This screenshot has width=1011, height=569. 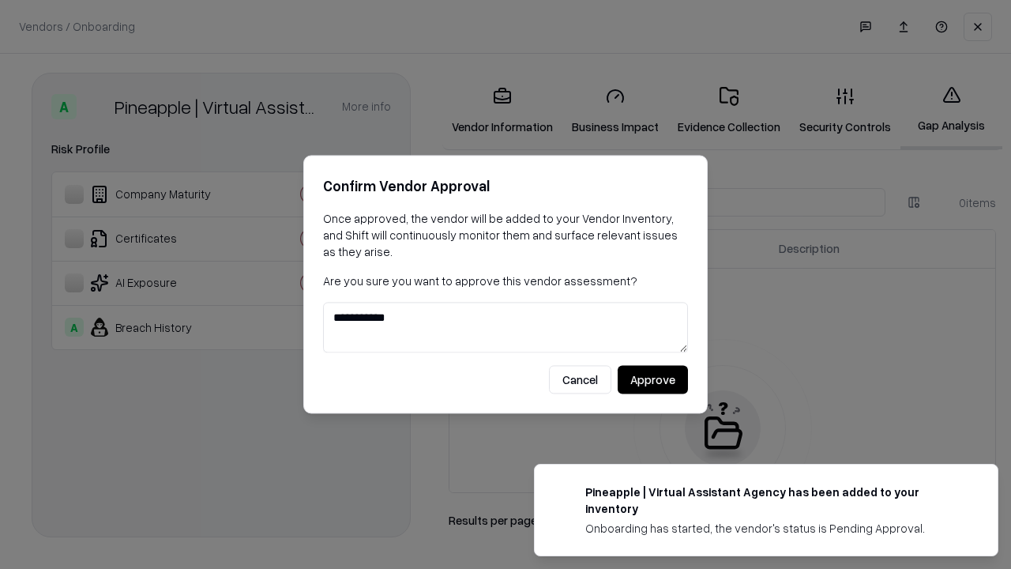 I want to click on p: Once approved, the vendor will be added to your Vendor Inventory, and Shift will continuously mon..., so click(x=505, y=235).